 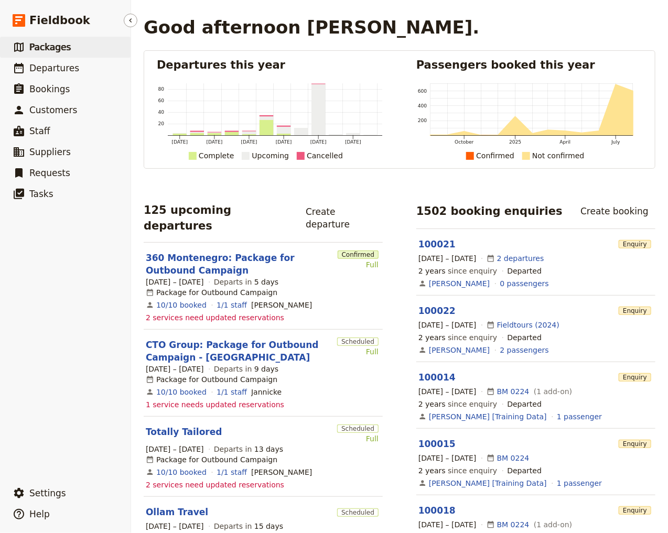 I want to click on span: 13 days, so click(x=268, y=449).